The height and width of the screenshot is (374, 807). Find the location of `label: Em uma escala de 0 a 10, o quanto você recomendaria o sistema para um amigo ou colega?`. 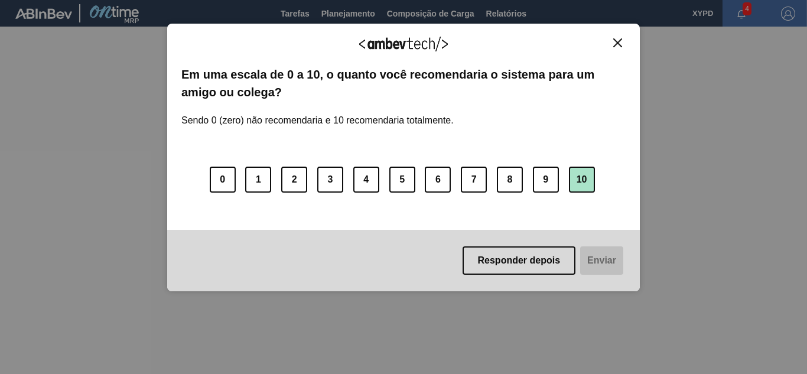

label: Em uma escala de 0 a 10, o quanto você recomendaria o sistema para um amigo ou colega? is located at coordinates (403, 83).